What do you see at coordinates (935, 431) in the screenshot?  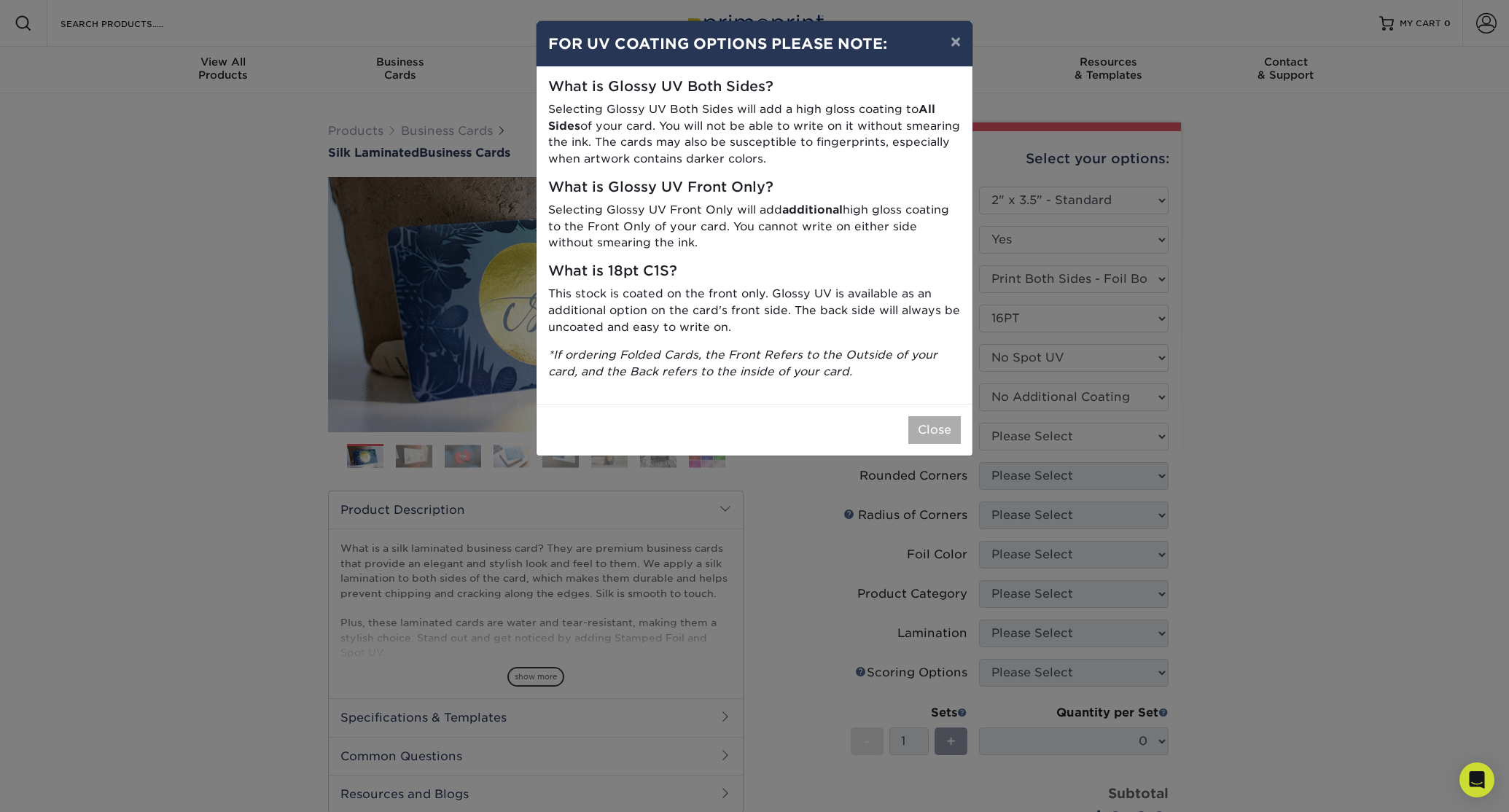 I see `button: Close` at bounding box center [935, 431].